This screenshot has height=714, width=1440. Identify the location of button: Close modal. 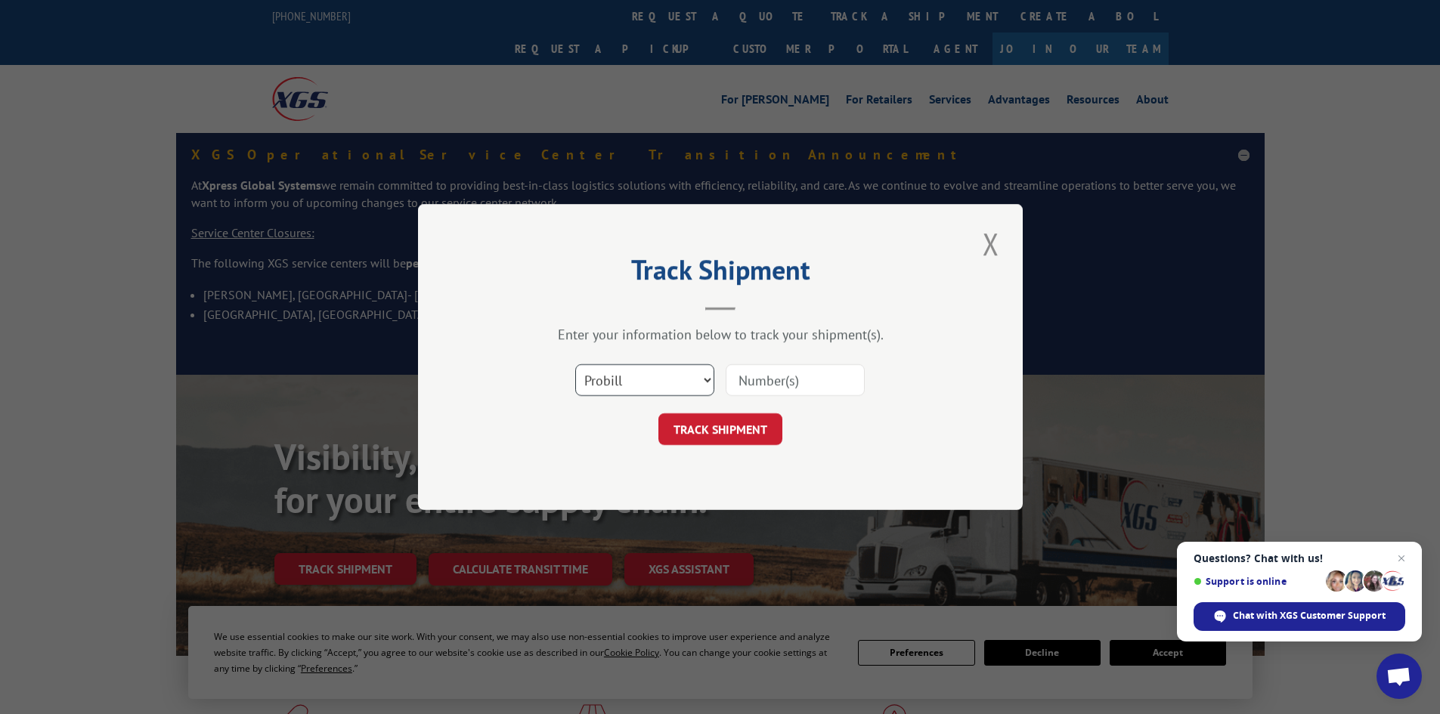
(991, 243).